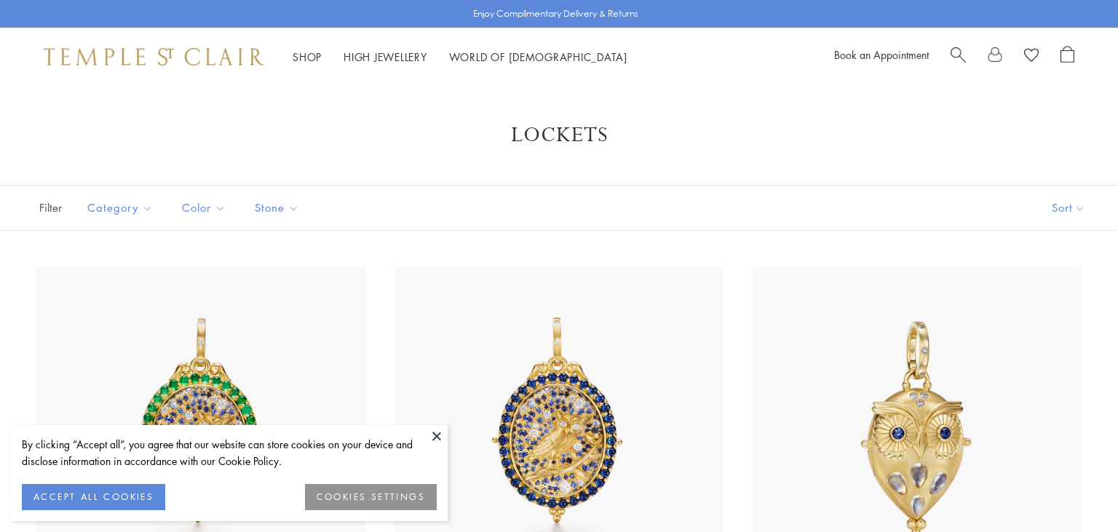 This screenshot has height=532, width=1118. I want to click on span: Color, so click(205, 207).